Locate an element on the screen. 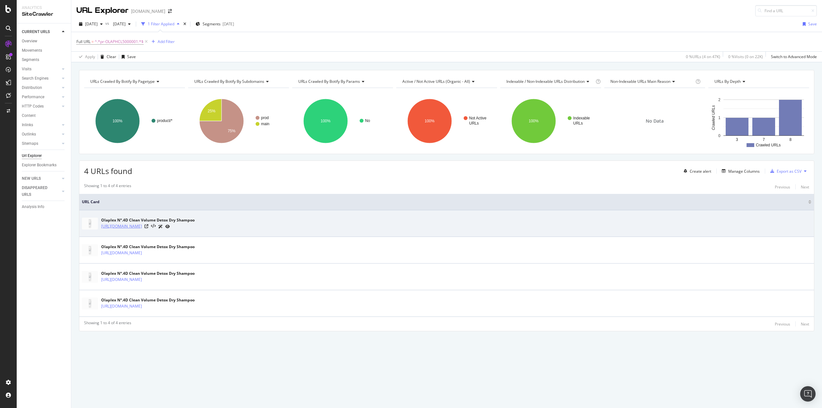 The width and height of the screenshot is (822, 408). a: HTTP Codes is located at coordinates (41, 106).